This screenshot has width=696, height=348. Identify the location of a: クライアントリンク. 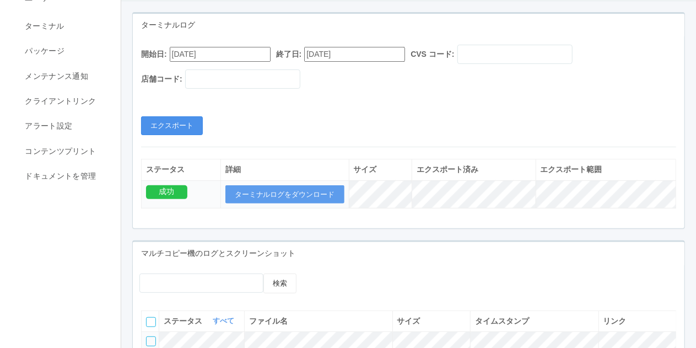
(66, 101).